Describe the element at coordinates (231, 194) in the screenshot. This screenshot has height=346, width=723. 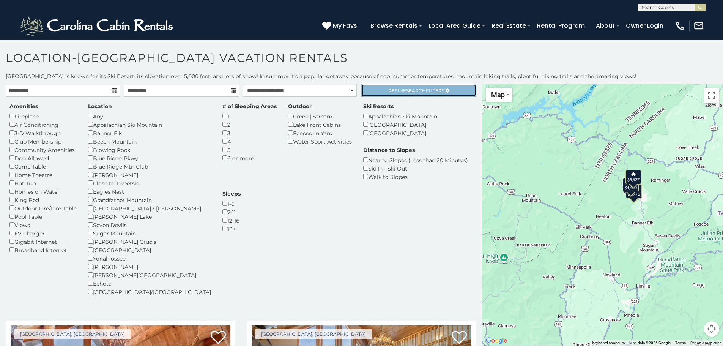
I see `label: Sleeps` at that location.